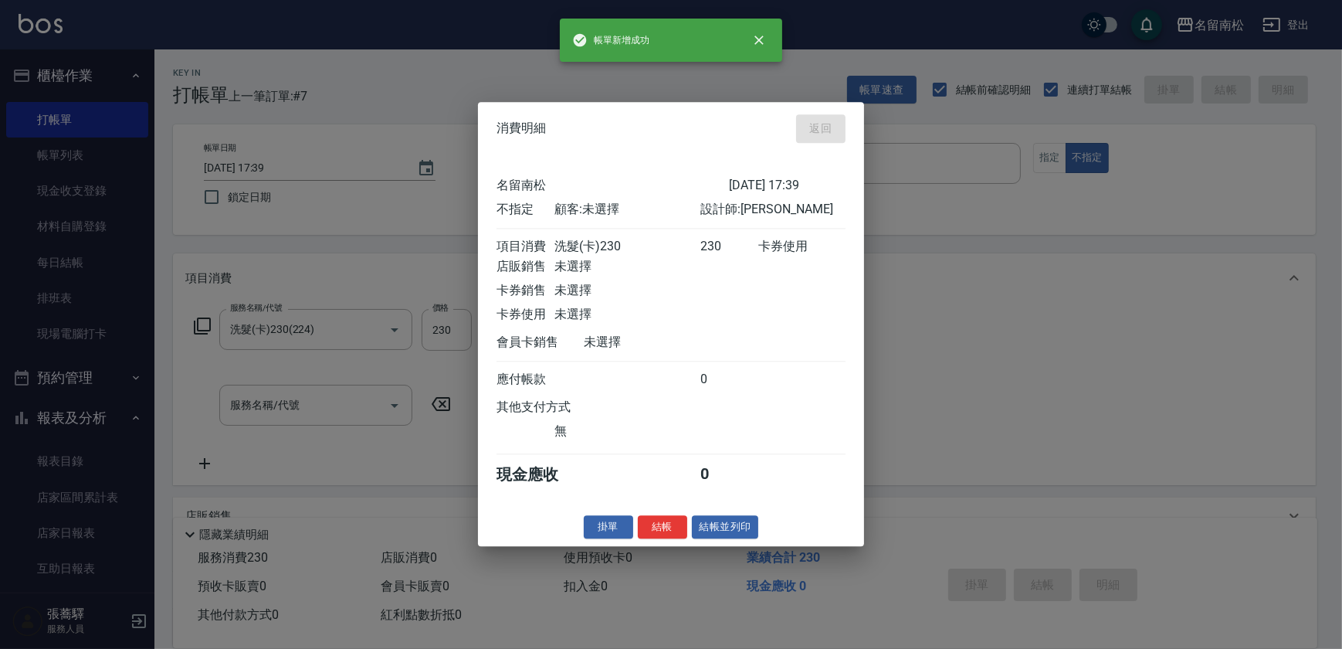 This screenshot has width=1342, height=649. What do you see at coordinates (525, 209) in the screenshot?
I see `div: 不指定` at bounding box center [525, 209].